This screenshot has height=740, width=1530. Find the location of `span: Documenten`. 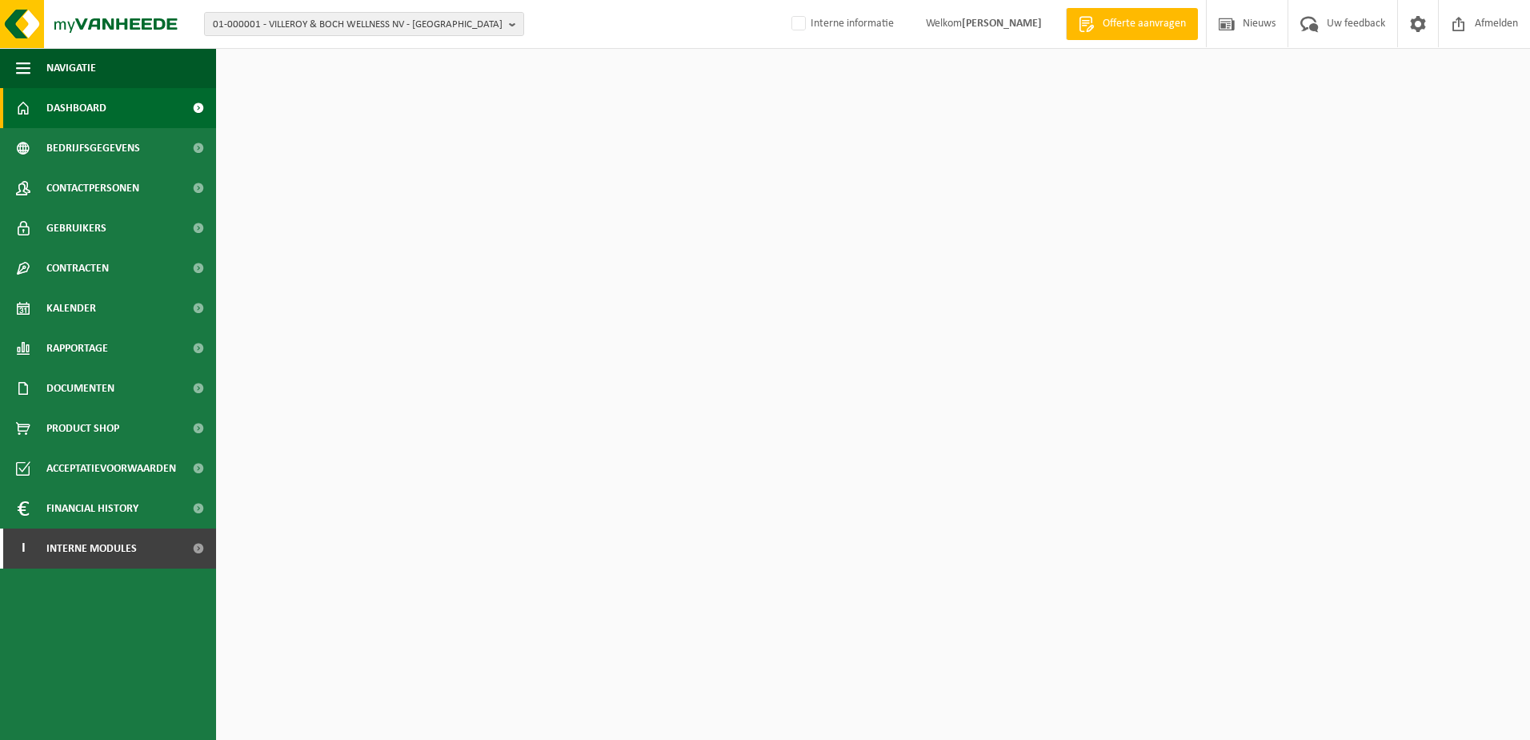

span: Documenten is located at coordinates (80, 388).